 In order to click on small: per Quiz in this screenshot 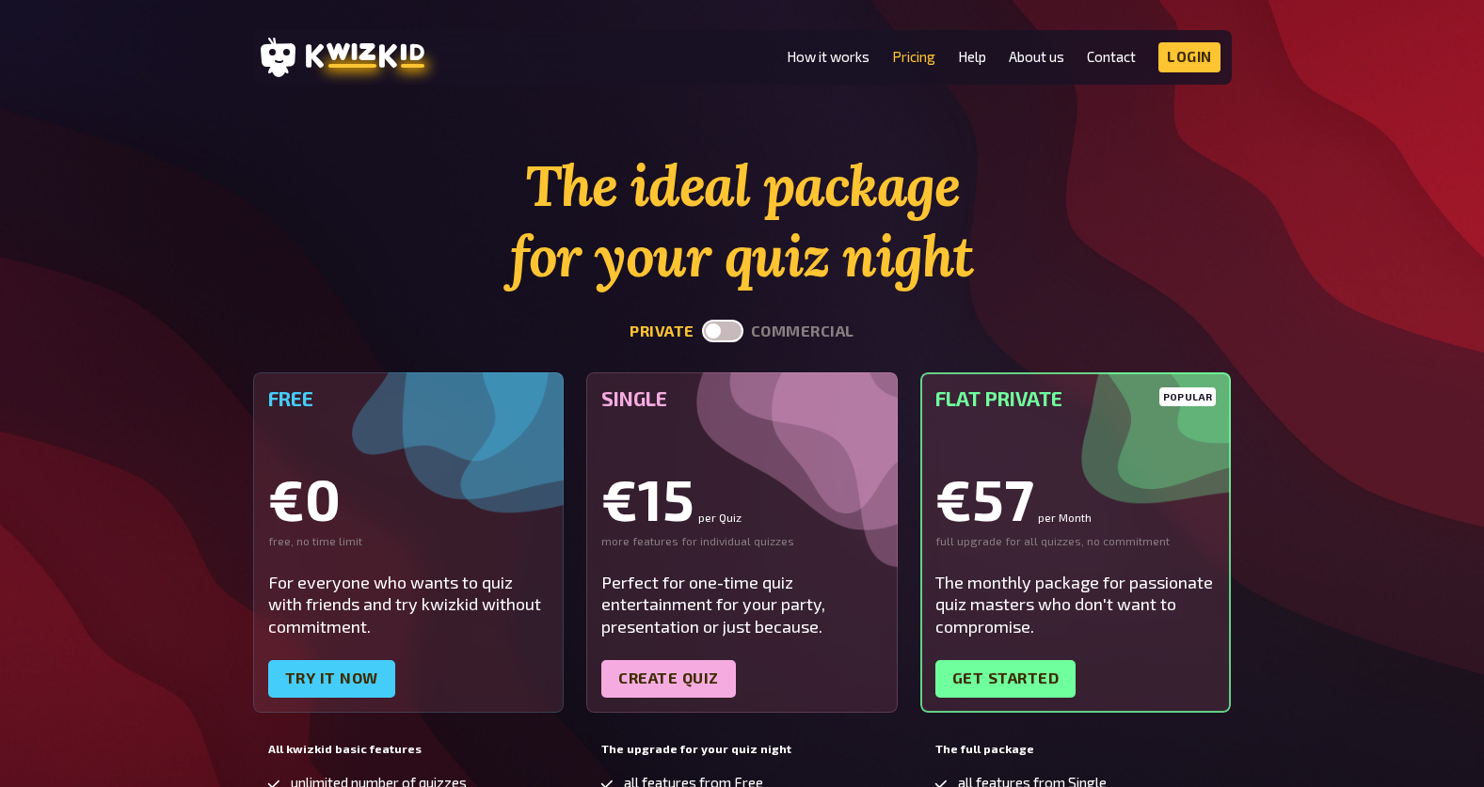, I will do `click(720, 517)`.